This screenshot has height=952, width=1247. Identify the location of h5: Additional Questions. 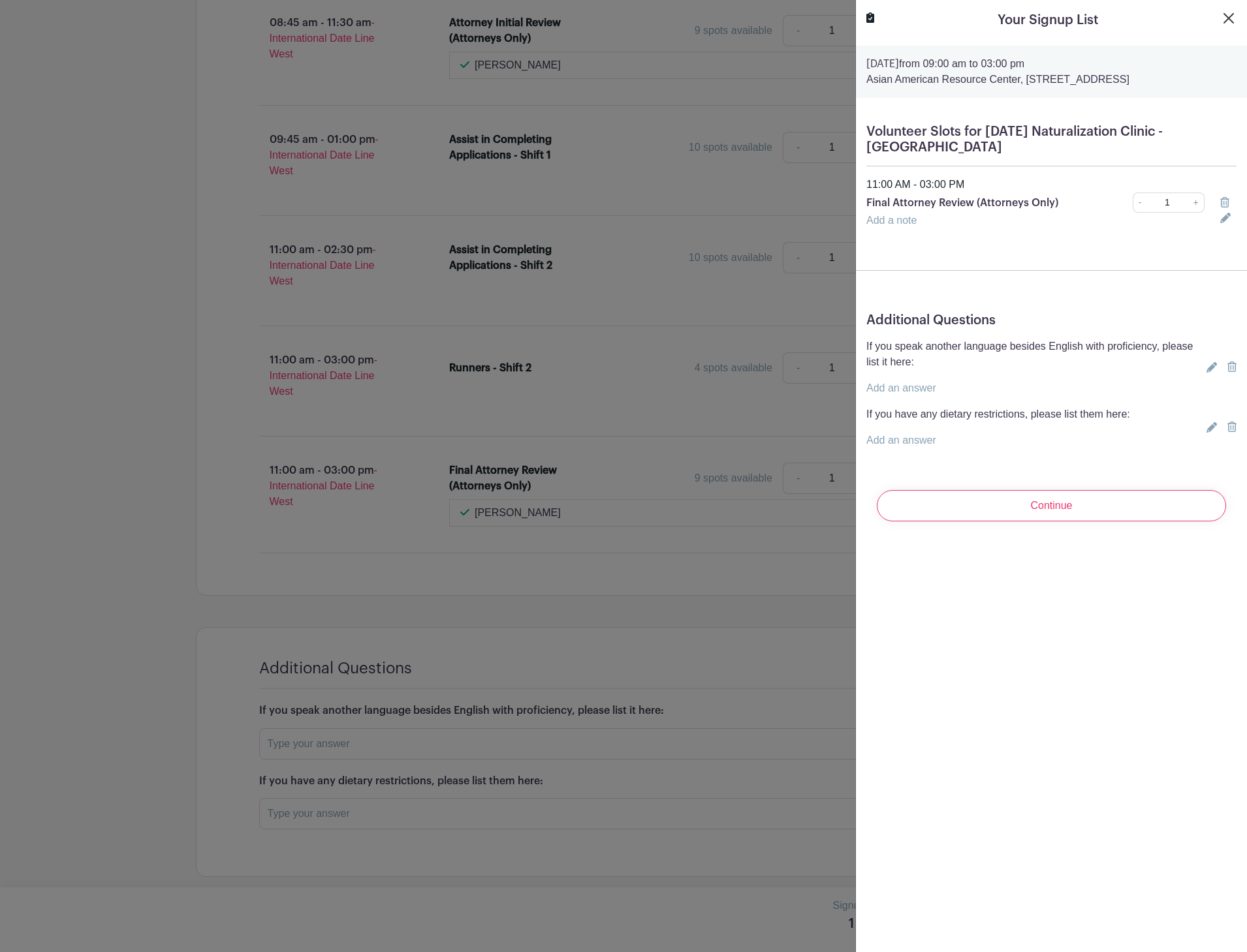
(1051, 320).